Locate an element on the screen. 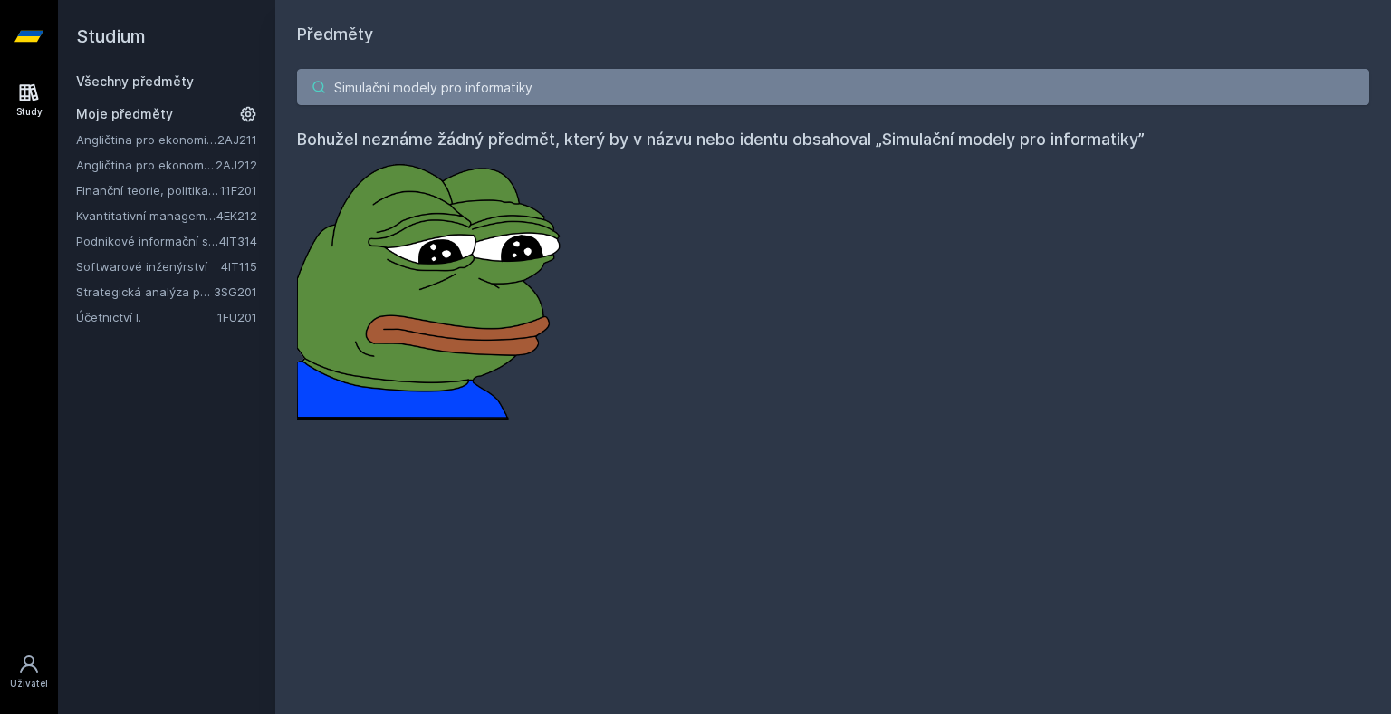 This screenshot has height=714, width=1391. a: Finanční teorie, politika a instituce is located at coordinates (148, 190).